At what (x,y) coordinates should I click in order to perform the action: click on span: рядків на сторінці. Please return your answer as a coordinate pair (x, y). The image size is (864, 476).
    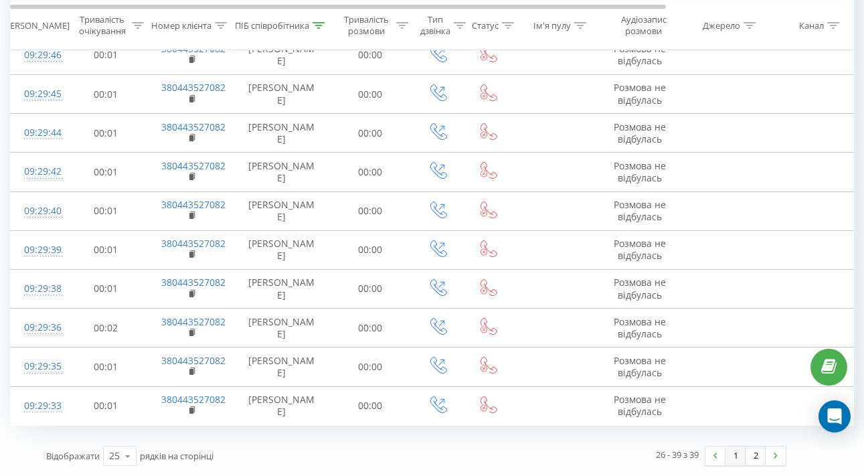
    Looking at the image, I should click on (177, 456).